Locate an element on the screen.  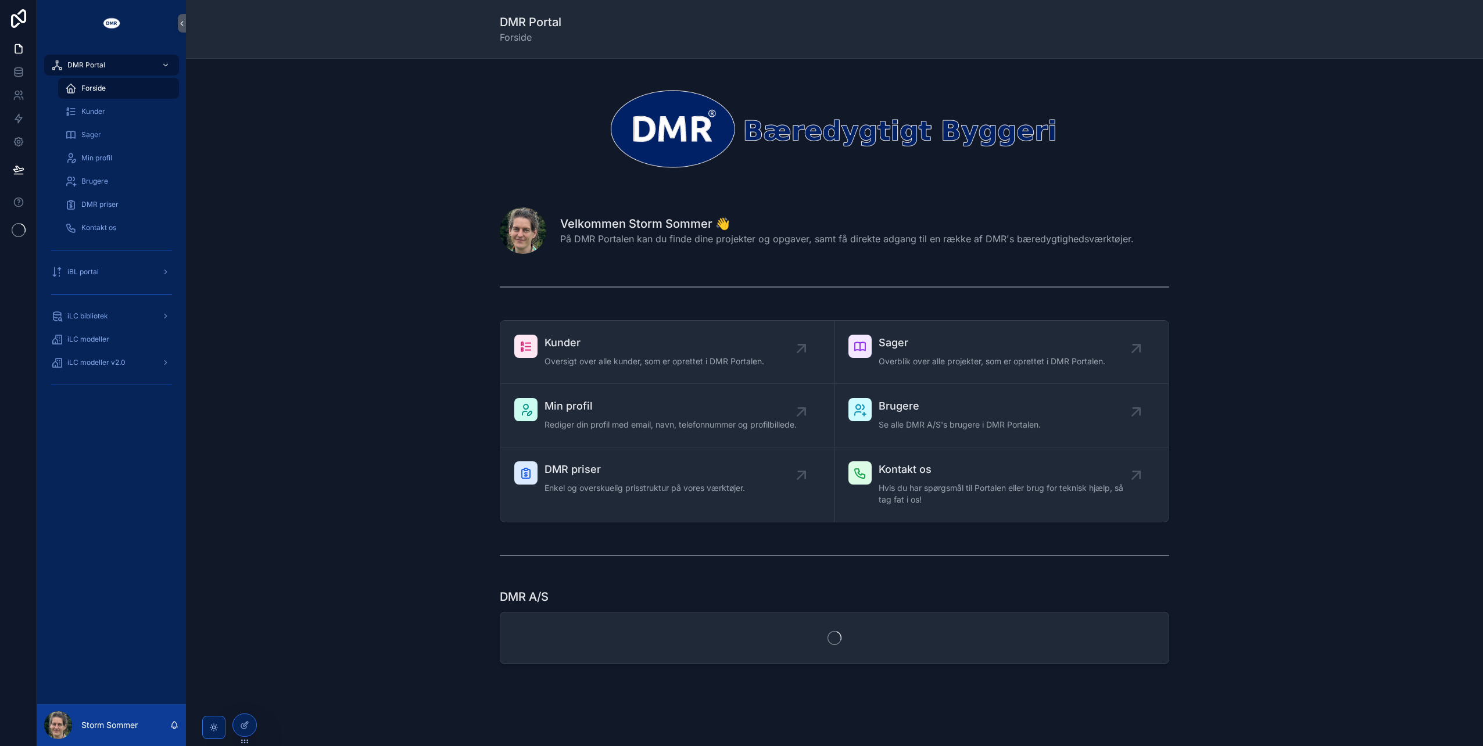
a: iLC bibliotek is located at coordinates (112, 316).